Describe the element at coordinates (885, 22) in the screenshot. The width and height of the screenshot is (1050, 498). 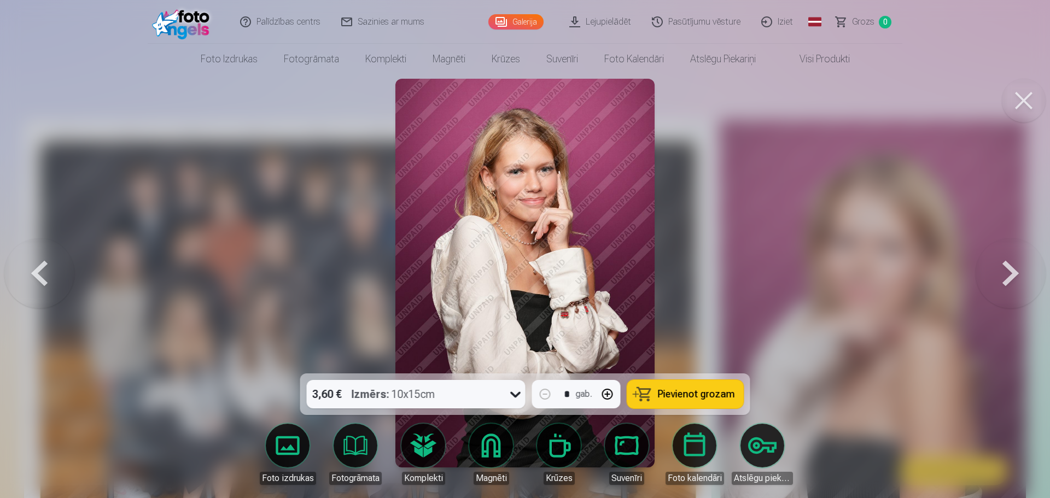
I see `span: 0` at that location.